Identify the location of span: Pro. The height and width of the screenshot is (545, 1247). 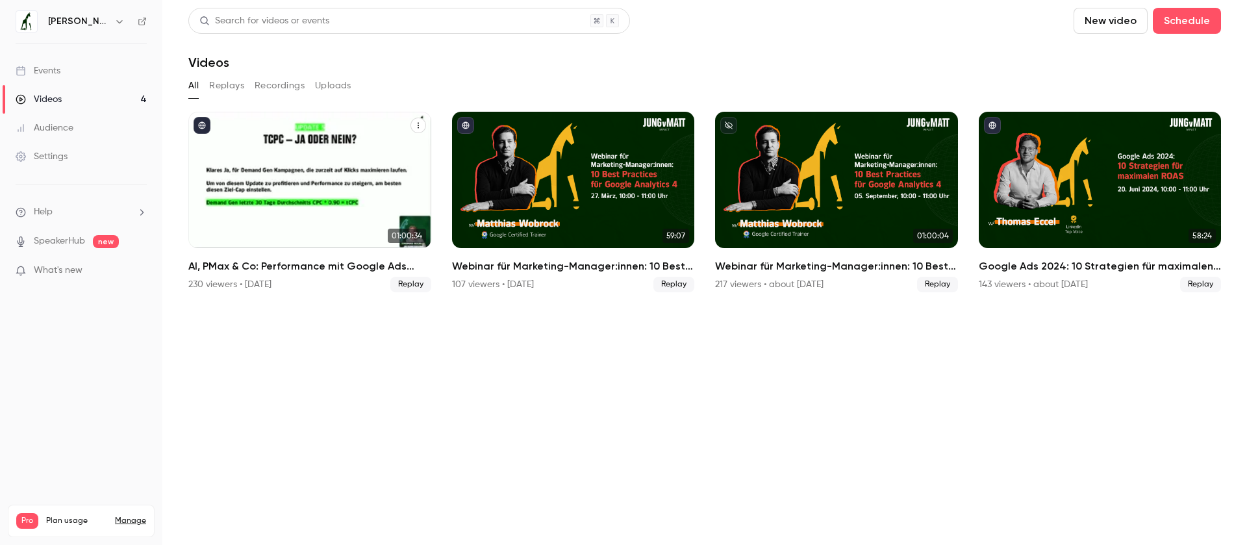
(27, 521).